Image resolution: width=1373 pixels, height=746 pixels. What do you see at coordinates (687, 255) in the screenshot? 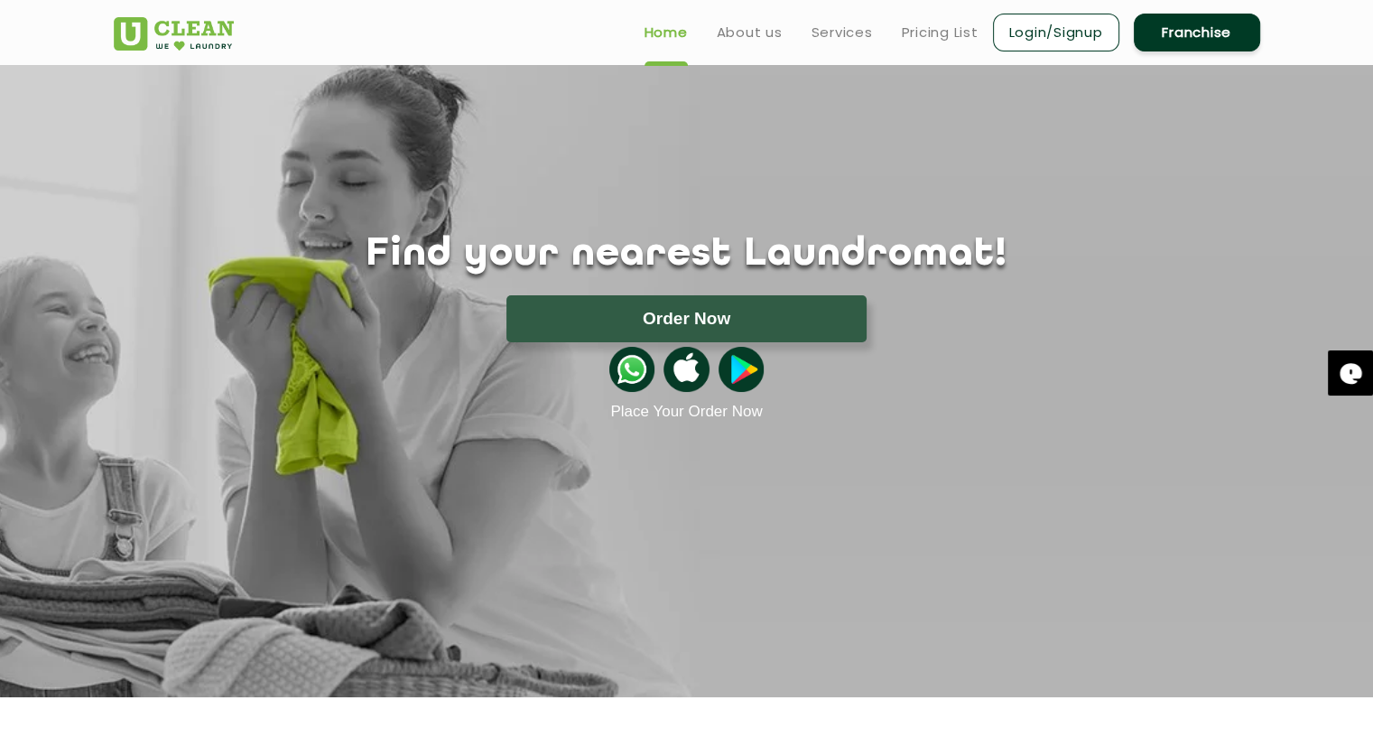
I see `h1: Find your nearest Laundromat!` at bounding box center [687, 255].